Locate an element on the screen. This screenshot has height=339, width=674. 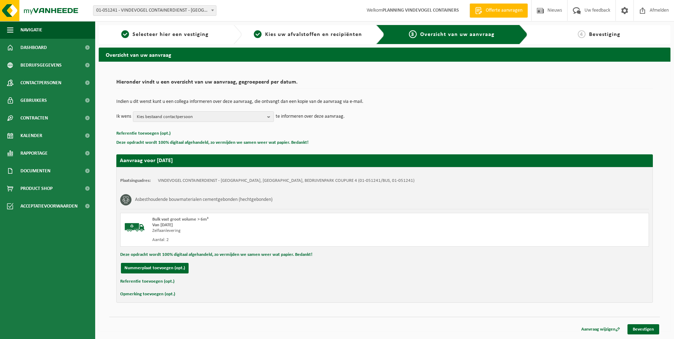
span: 1 is located at coordinates (125, 34).